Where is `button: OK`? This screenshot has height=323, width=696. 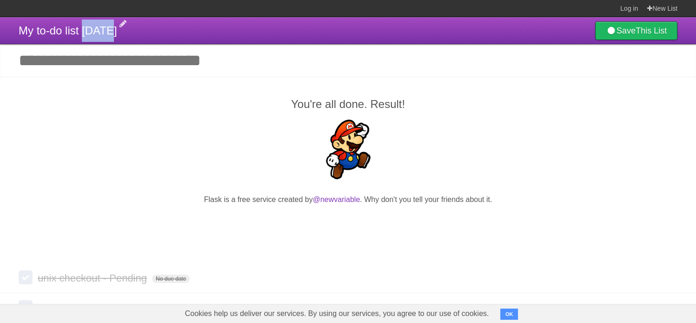 button: OK is located at coordinates (509, 314).